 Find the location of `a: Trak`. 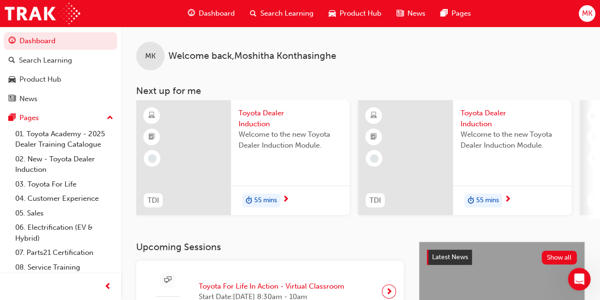

a: Trak is located at coordinates (42, 13).